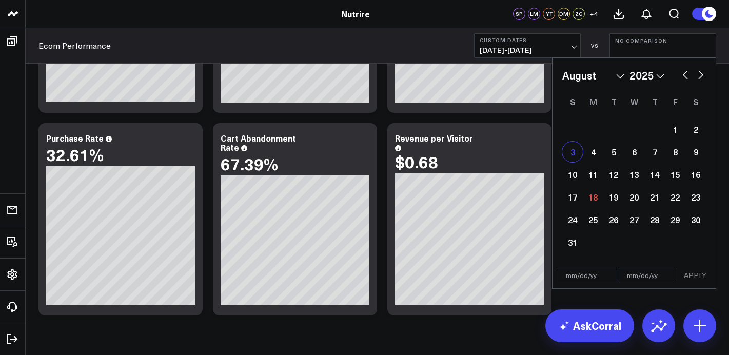  Describe the element at coordinates (654, 102) in the screenshot. I see `div: Thursday` at that location.